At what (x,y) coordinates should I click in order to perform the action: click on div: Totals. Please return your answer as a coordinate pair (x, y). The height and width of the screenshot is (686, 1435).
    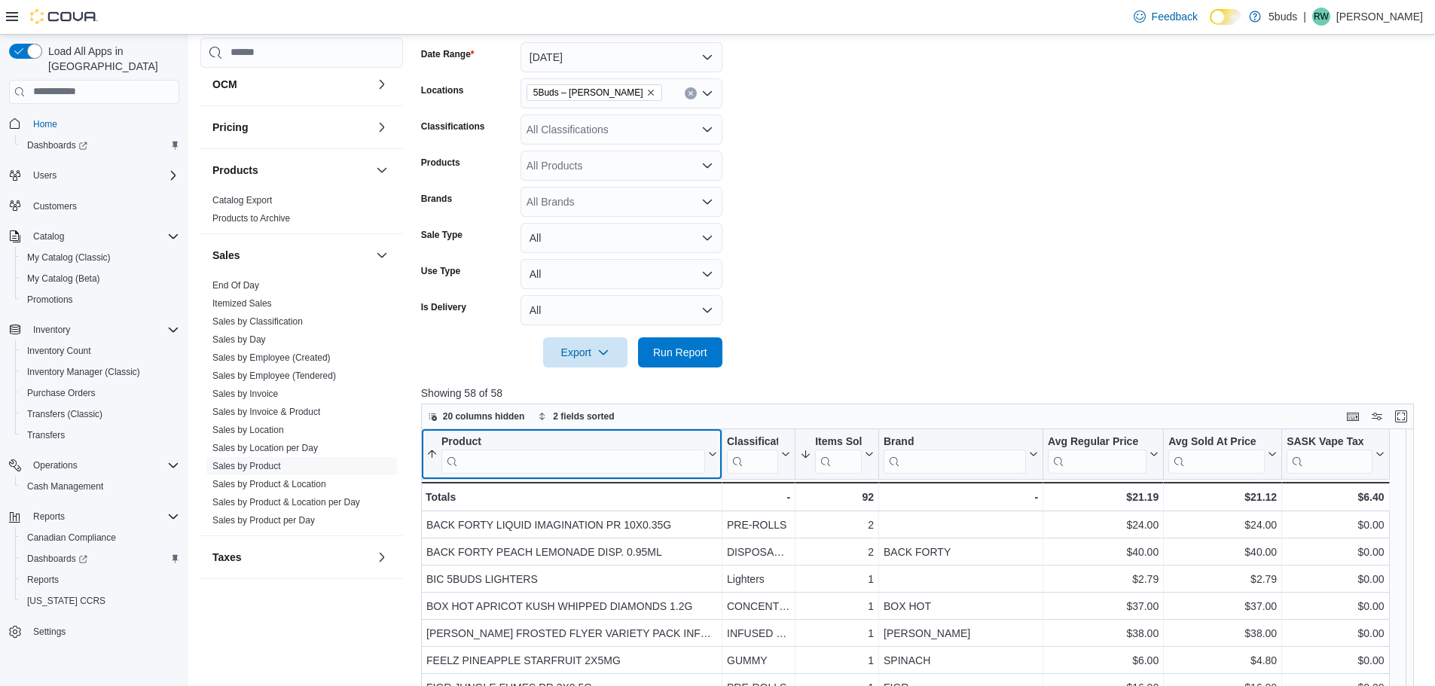
    Looking at the image, I should click on (571, 497).